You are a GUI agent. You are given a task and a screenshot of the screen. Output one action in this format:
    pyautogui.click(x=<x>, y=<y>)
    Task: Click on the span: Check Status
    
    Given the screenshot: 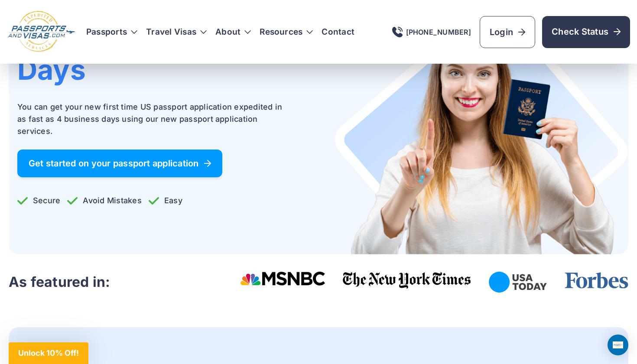 What is the action you would take?
    pyautogui.click(x=585, y=32)
    